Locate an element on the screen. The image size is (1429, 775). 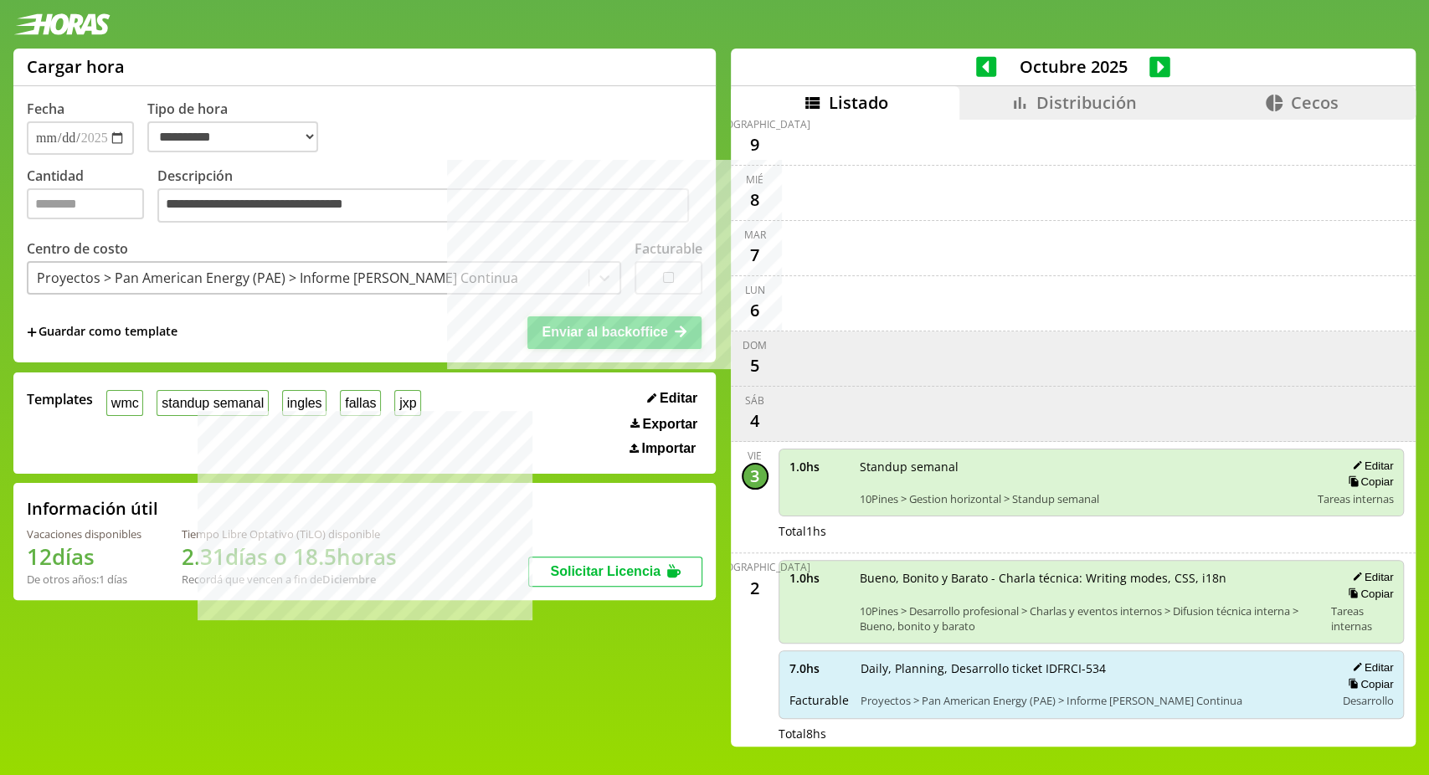
span: 10Pines > Desarrollo profesional > Charlas y eventos internos > Difusion técnica interna > Bueno,... is located at coordinates (1089, 619).